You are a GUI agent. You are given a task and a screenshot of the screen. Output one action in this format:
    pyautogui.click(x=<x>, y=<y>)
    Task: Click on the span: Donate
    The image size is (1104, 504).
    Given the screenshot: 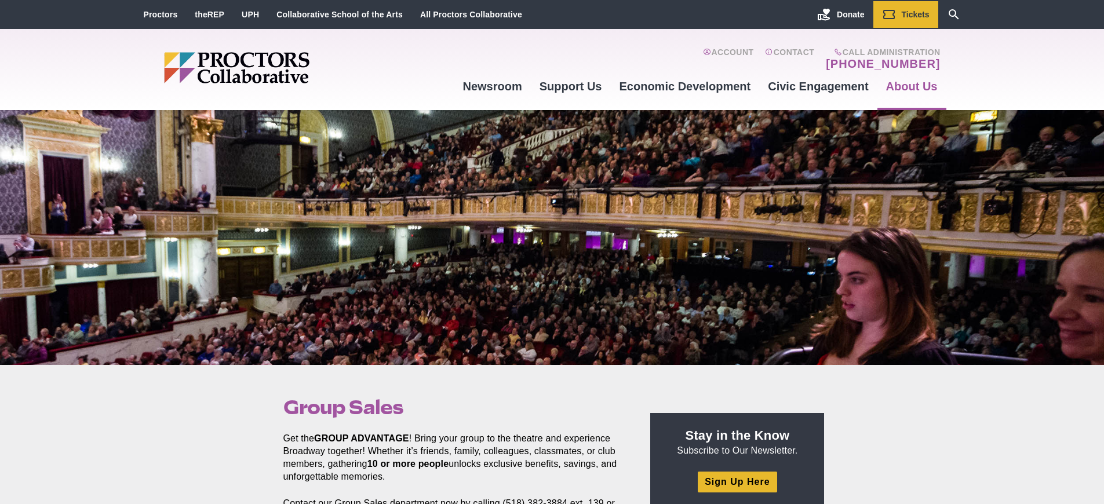 What is the action you would take?
    pyautogui.click(x=850, y=14)
    